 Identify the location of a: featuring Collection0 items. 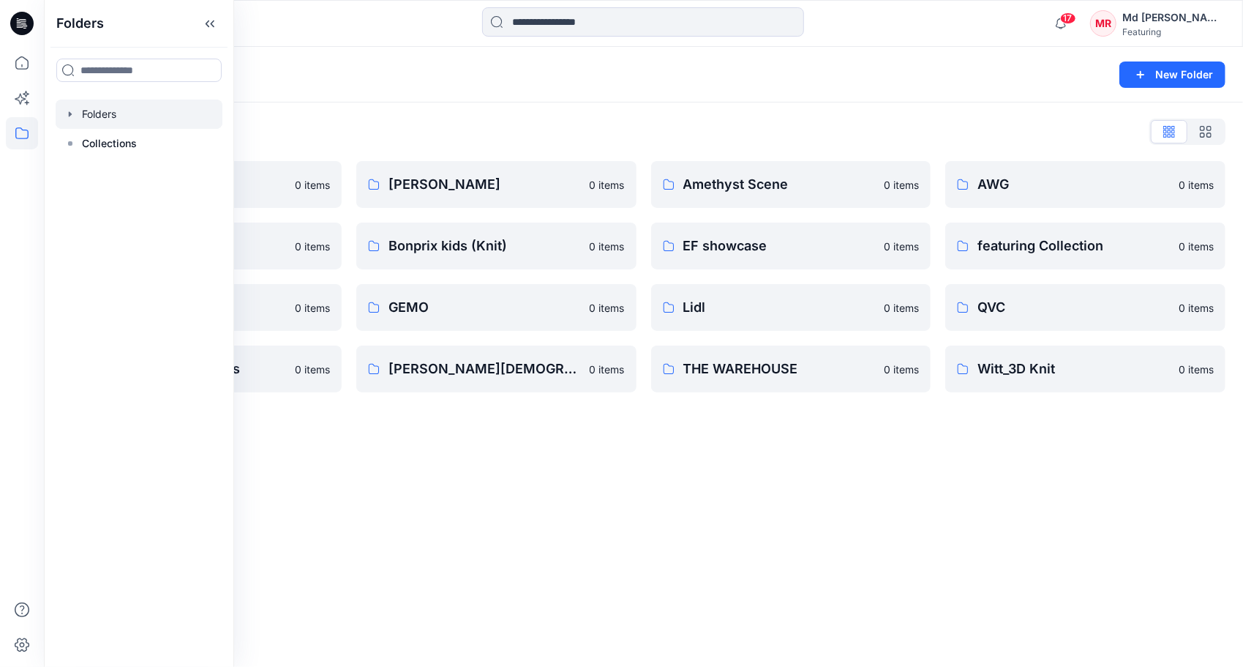
(1085, 246).